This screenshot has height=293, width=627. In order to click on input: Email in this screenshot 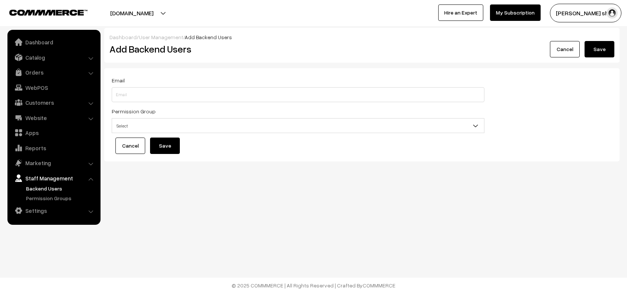, I will do `click(298, 95)`.